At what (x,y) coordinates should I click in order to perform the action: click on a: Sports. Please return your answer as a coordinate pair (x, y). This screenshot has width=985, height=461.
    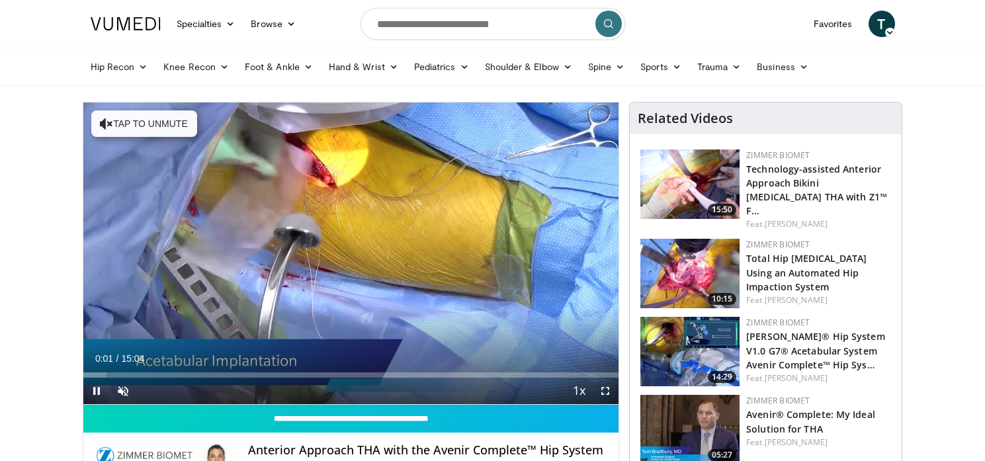
    Looking at the image, I should click on (661, 67).